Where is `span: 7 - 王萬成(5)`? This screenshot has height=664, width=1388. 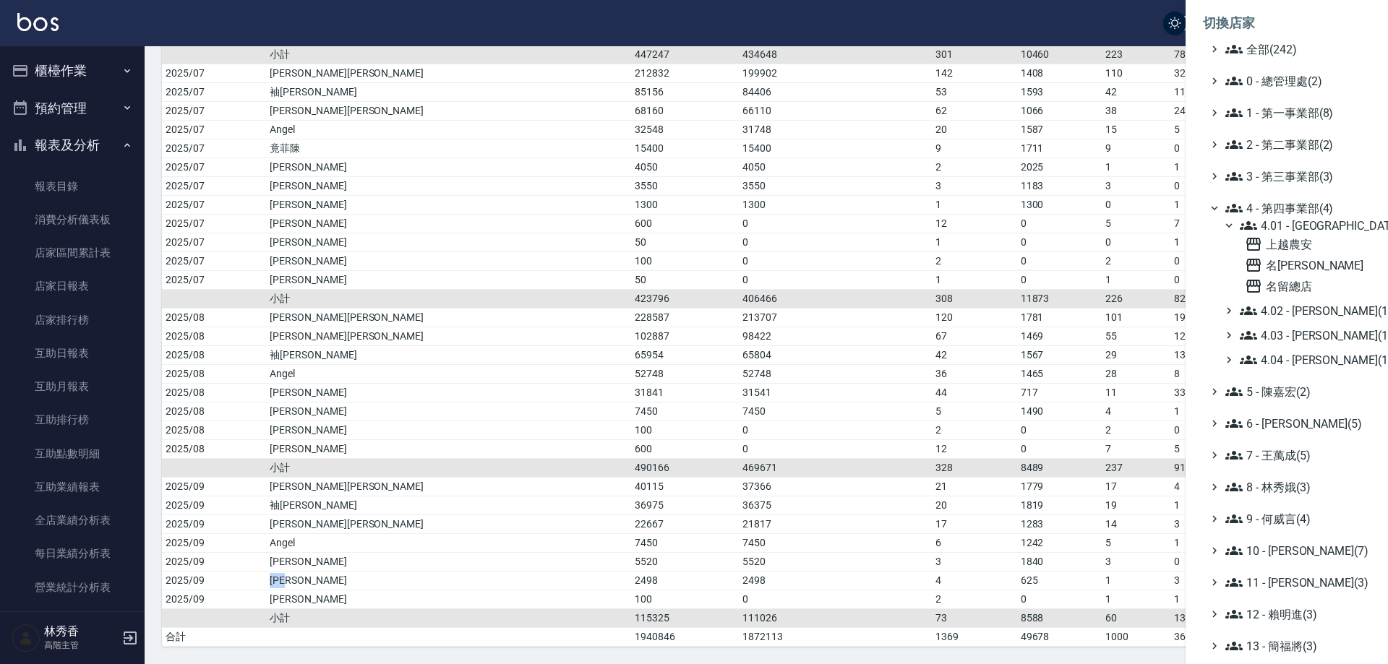 span: 7 - 王萬成(5) is located at coordinates (1295, 456).